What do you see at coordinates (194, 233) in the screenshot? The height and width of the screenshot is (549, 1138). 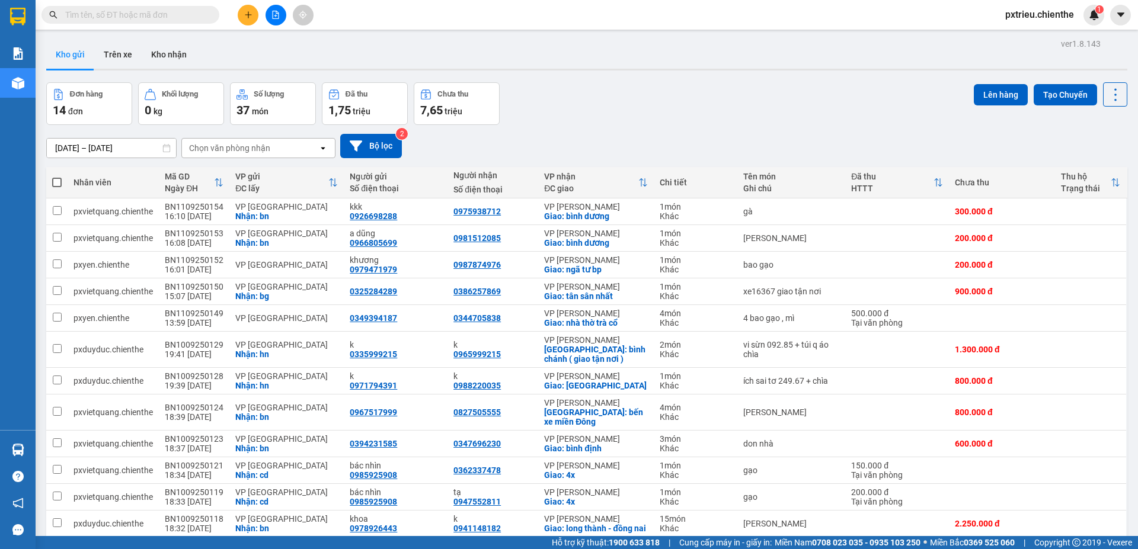 I see `div: BN1109250153` at bounding box center [194, 233].